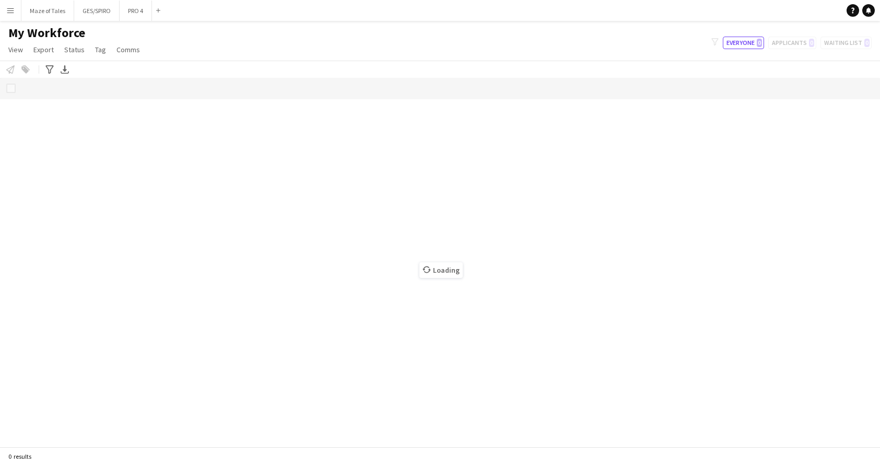 The image size is (880, 465). I want to click on span: My Workforce, so click(46, 33).